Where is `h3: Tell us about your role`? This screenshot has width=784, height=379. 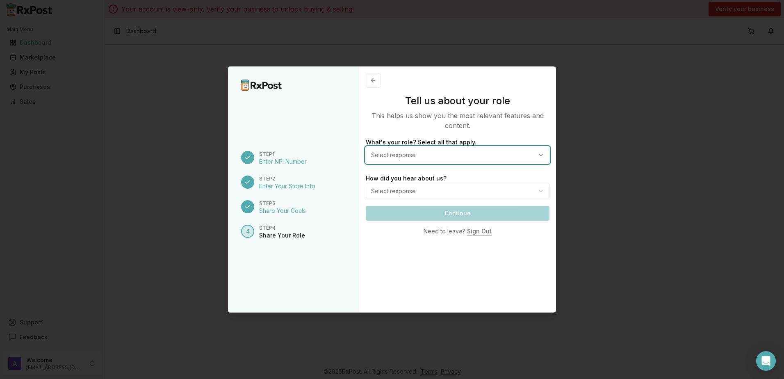
h3: Tell us about your role is located at coordinates (458, 101).